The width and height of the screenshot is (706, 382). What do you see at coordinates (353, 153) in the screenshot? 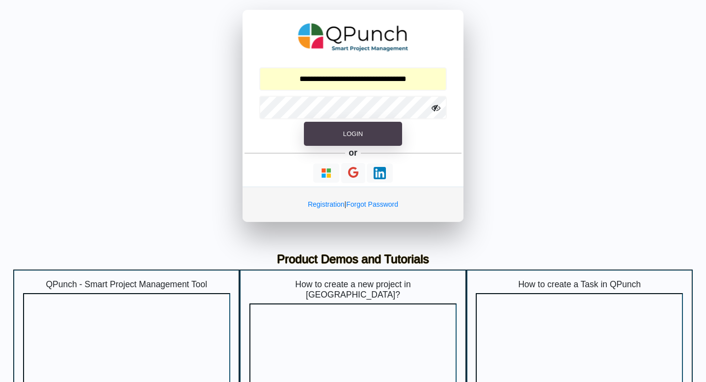
I see `h5: or` at bounding box center [353, 153].